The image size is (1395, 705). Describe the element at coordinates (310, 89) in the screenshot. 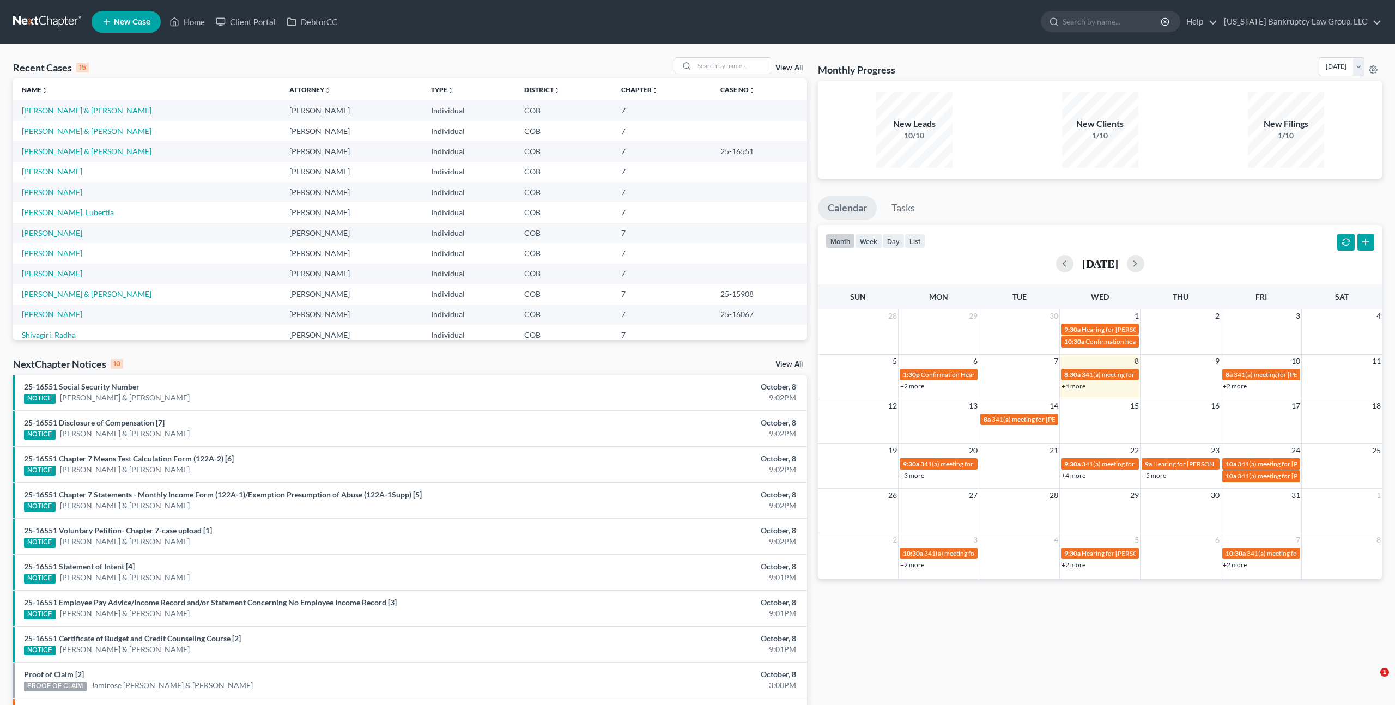

I see `a: Attorneyunfold_more` at that location.